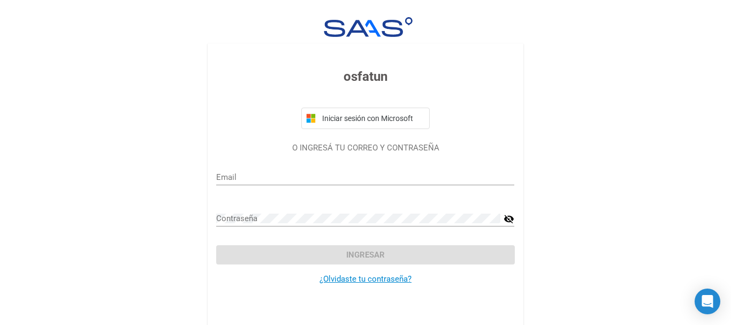 This screenshot has width=731, height=325. I want to click on span: Ingresar, so click(366, 255).